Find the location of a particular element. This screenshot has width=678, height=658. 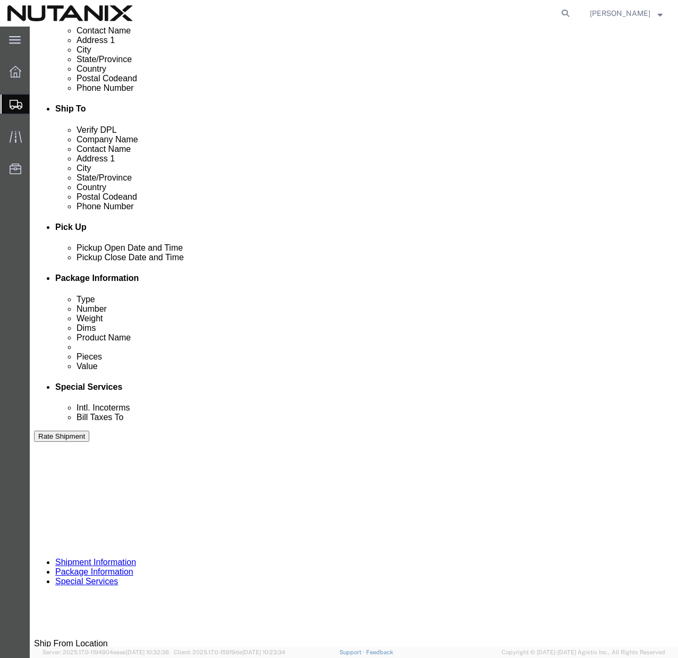

a: Feedback is located at coordinates (379, 652).